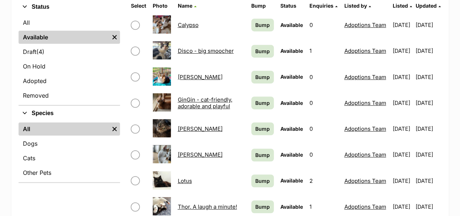 The image size is (460, 216). Describe the element at coordinates (322, 5) in the screenshot. I see `span: translation missing: en.admin.listings.index.attributes.enquiries` at that location.